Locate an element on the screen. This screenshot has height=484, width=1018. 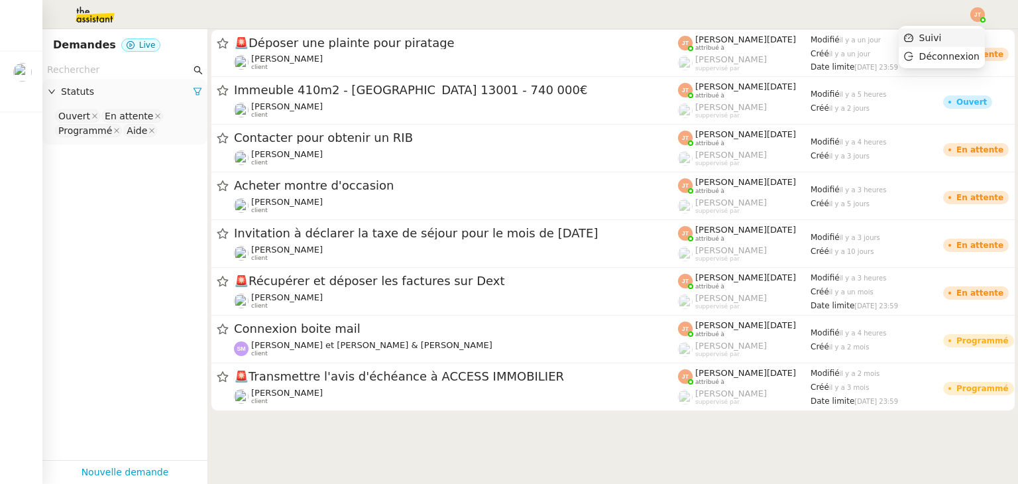
img: users%2FpftfpH3HWzRMeZpe6E7kXDgO5SJ3%2Favatar%2Fa3cc7090-f8ed-4df9-82e0-3c63ac65f9dd is located at coordinates (241, 301).